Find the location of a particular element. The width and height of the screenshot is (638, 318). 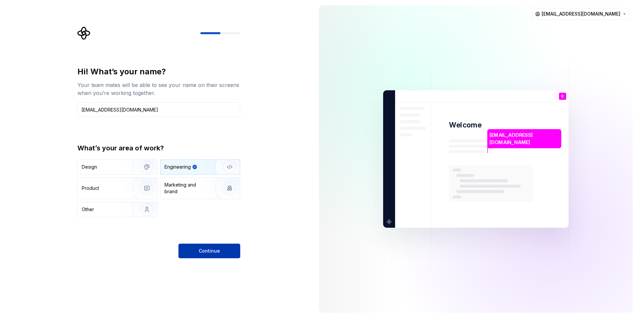

p: Welcome is located at coordinates (465, 125).